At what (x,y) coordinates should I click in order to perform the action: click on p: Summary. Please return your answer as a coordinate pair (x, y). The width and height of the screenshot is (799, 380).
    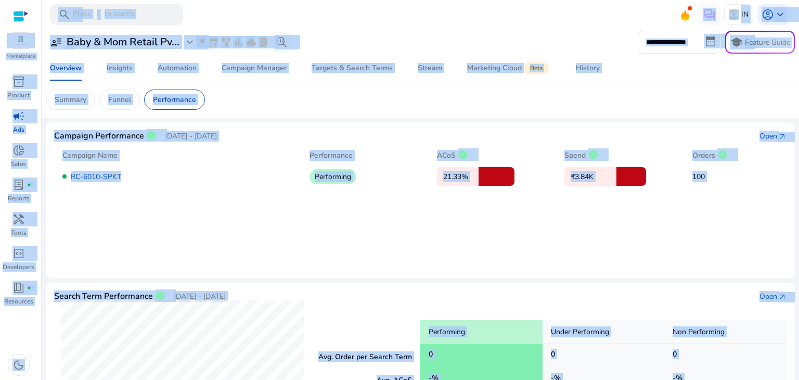
    Looking at the image, I should click on (70, 99).